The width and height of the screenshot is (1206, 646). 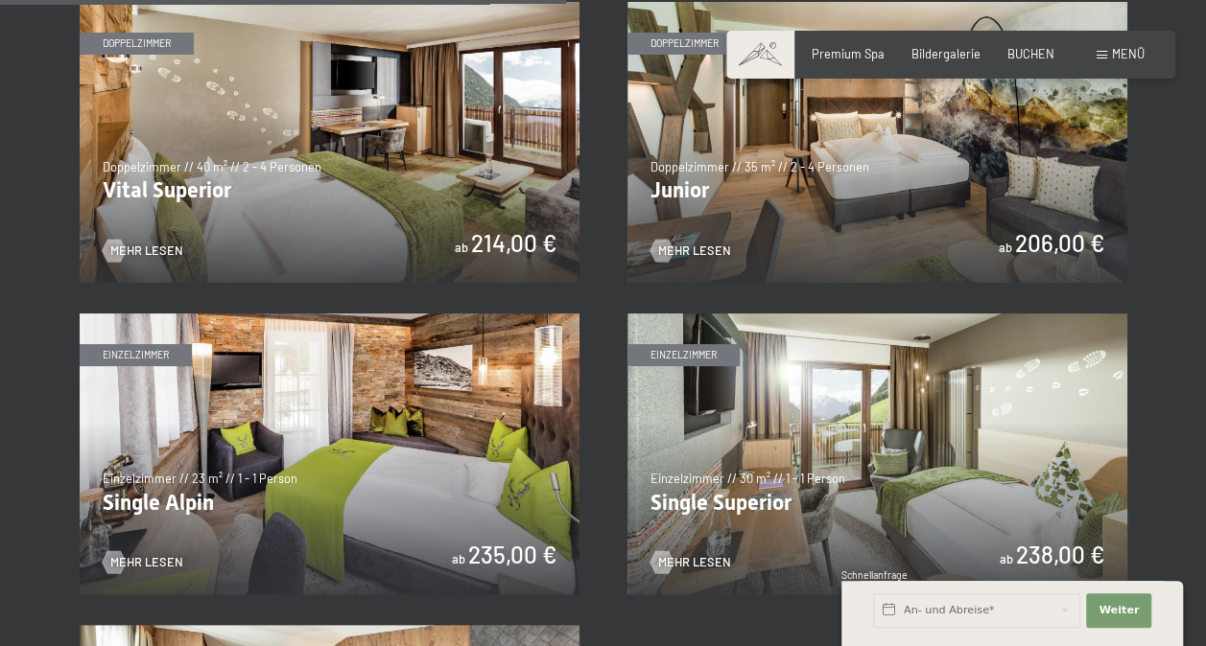 I want to click on span: BUCHEN, so click(x=1030, y=54).